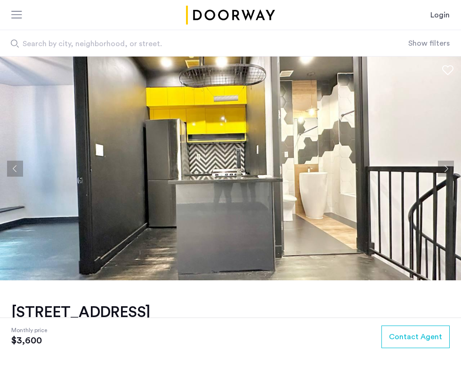 This screenshot has width=461, height=367. What do you see at coordinates (15, 169) in the screenshot?
I see `button: Previous apartment` at bounding box center [15, 169].